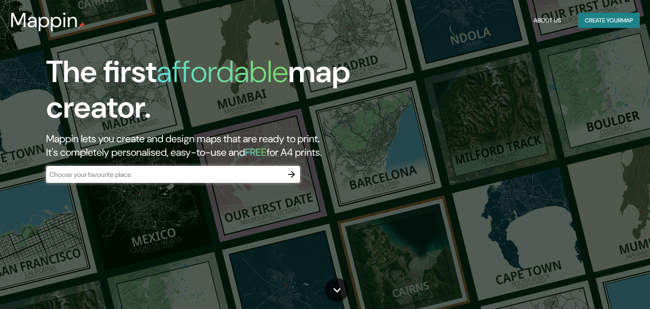 This screenshot has height=309, width=650. Describe the element at coordinates (209, 93) in the screenshot. I see `h1: The first map creator.` at that location.